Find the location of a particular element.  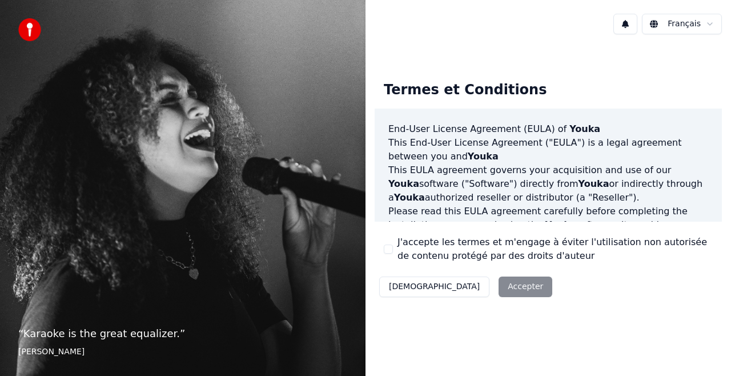

p: “ Karaoke is the great equalizer. ” is located at coordinates (183, 334).